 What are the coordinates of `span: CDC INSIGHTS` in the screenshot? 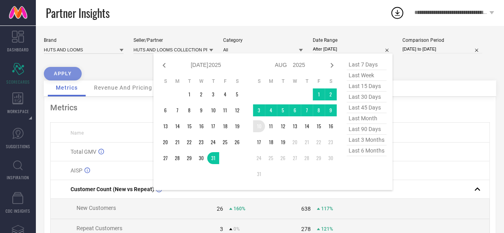 It's located at (18, 211).